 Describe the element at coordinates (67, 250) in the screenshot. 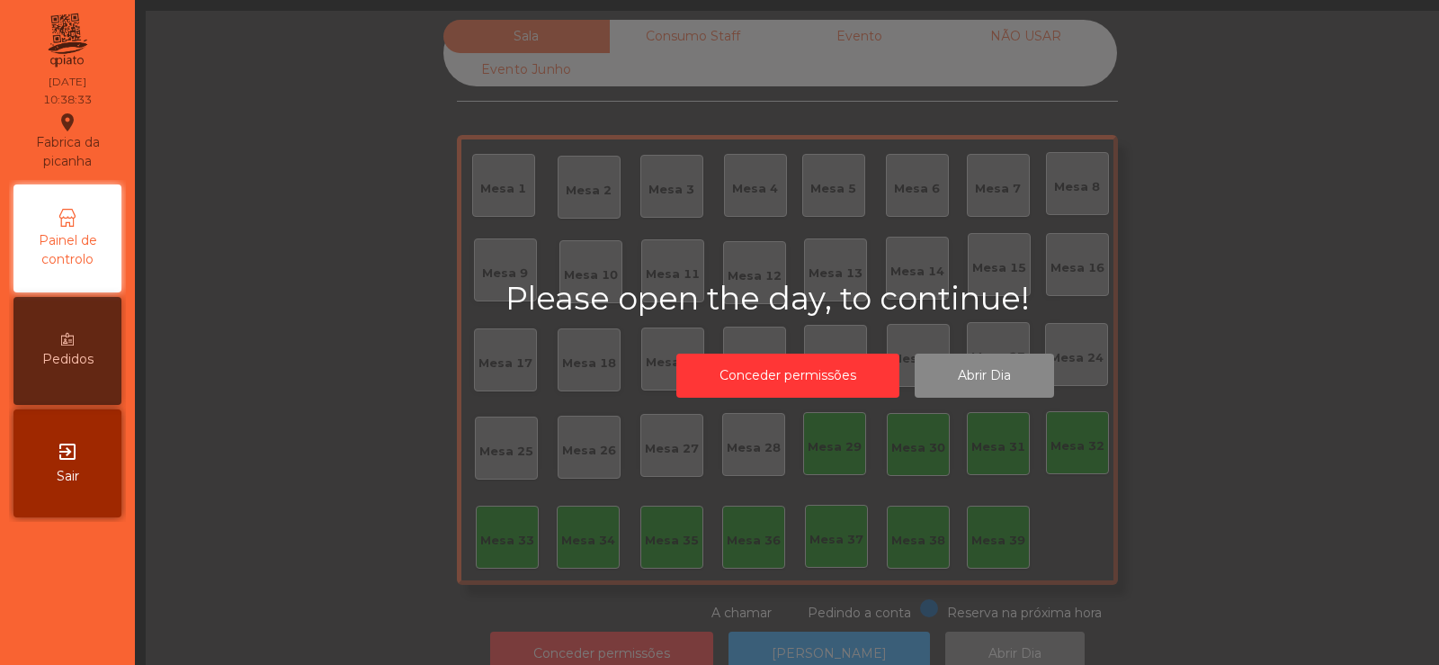

I see `span: Painel de controlo` at that location.